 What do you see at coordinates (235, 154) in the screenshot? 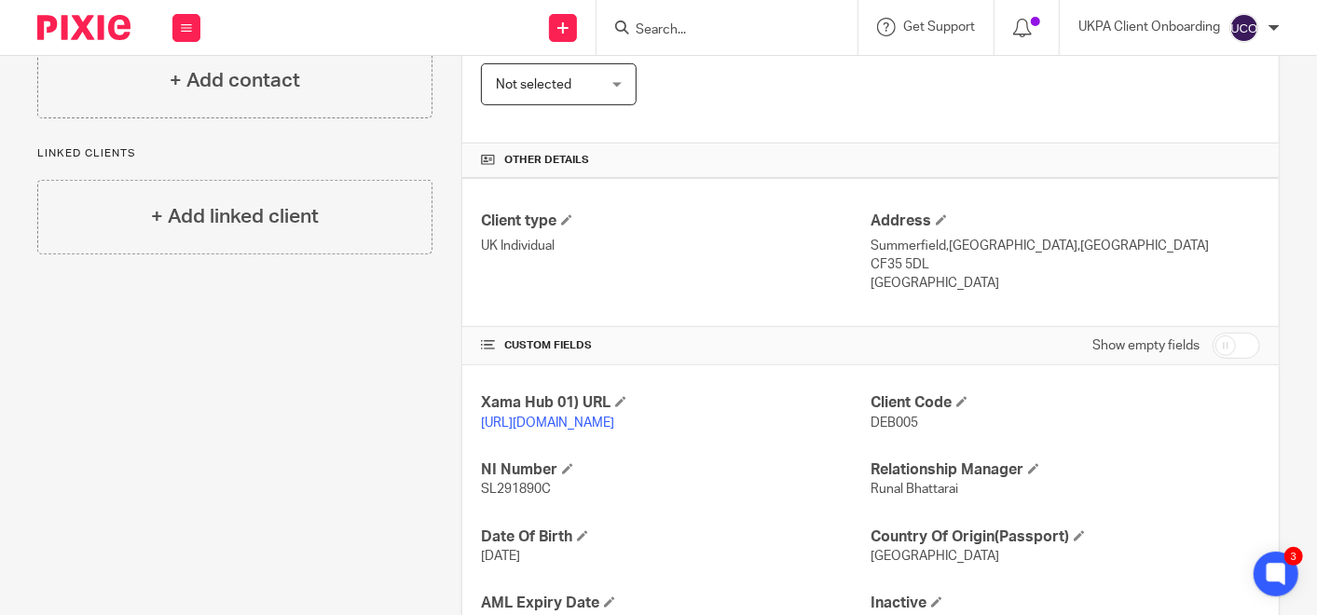
I see `p: Linked clients` at bounding box center [235, 154].